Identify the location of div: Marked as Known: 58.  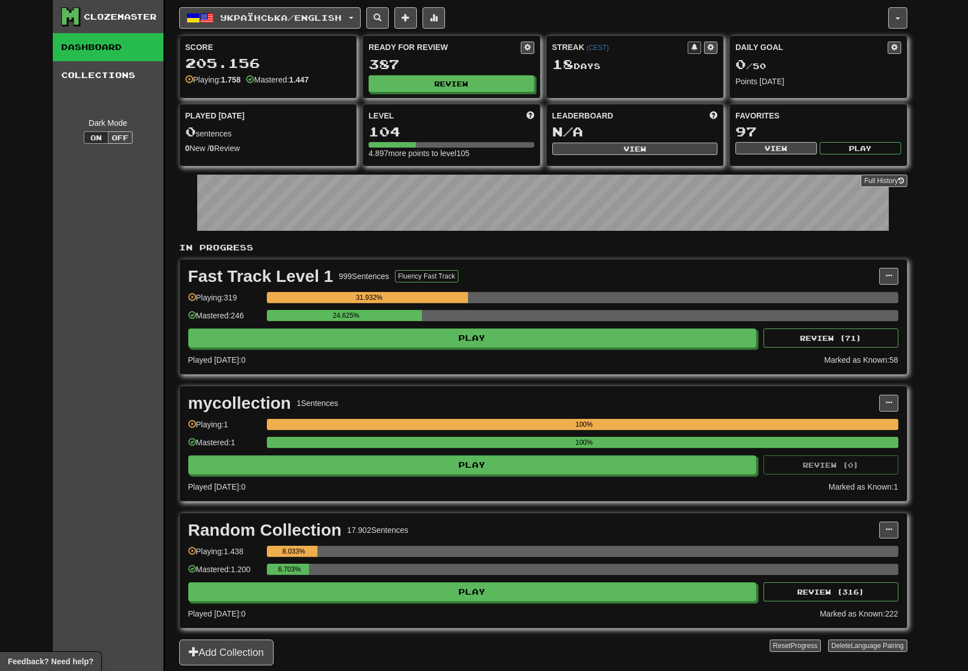
(861, 360).